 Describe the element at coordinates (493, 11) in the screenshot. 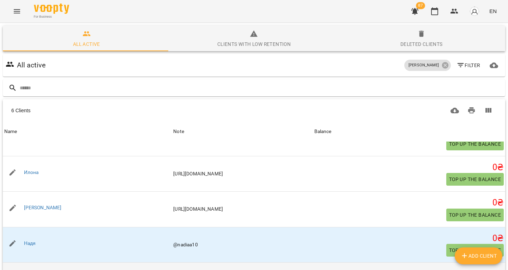

I see `span: EN` at that location.